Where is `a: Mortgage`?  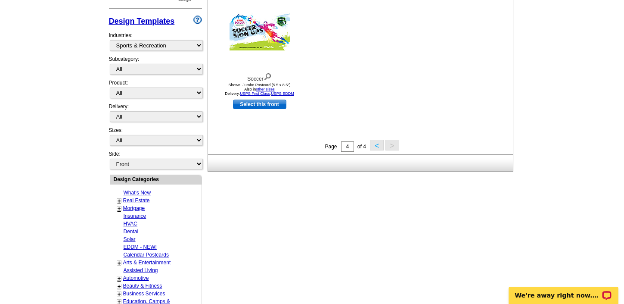 a: Mortgage is located at coordinates (134, 208).